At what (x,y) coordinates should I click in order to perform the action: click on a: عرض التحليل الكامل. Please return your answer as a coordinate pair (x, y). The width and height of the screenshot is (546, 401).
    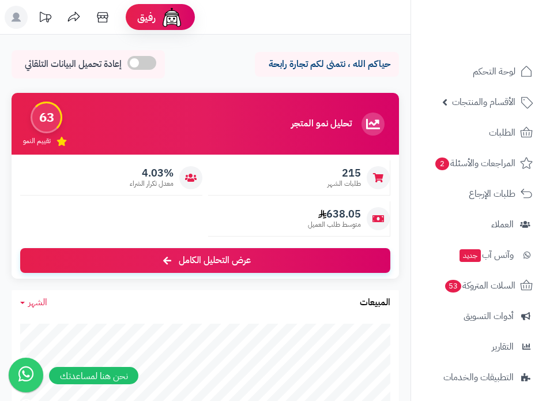
    Looking at the image, I should click on (205, 260).